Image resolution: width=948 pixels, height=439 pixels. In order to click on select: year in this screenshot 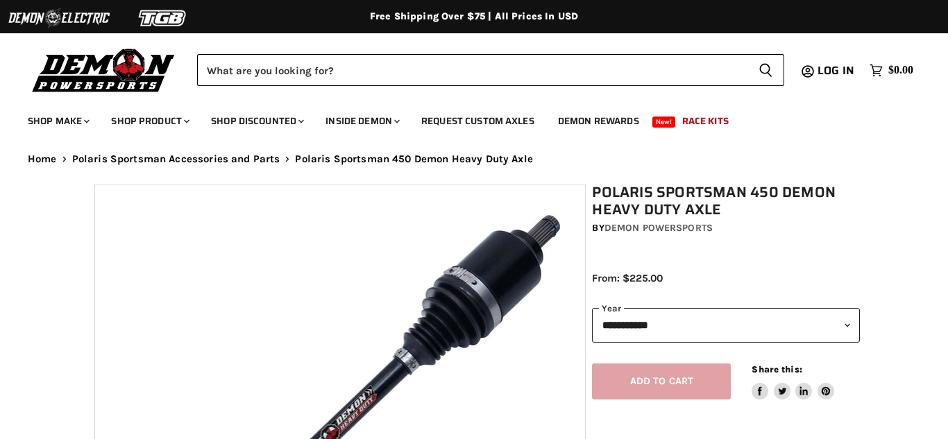, I will do `click(726, 325)`.